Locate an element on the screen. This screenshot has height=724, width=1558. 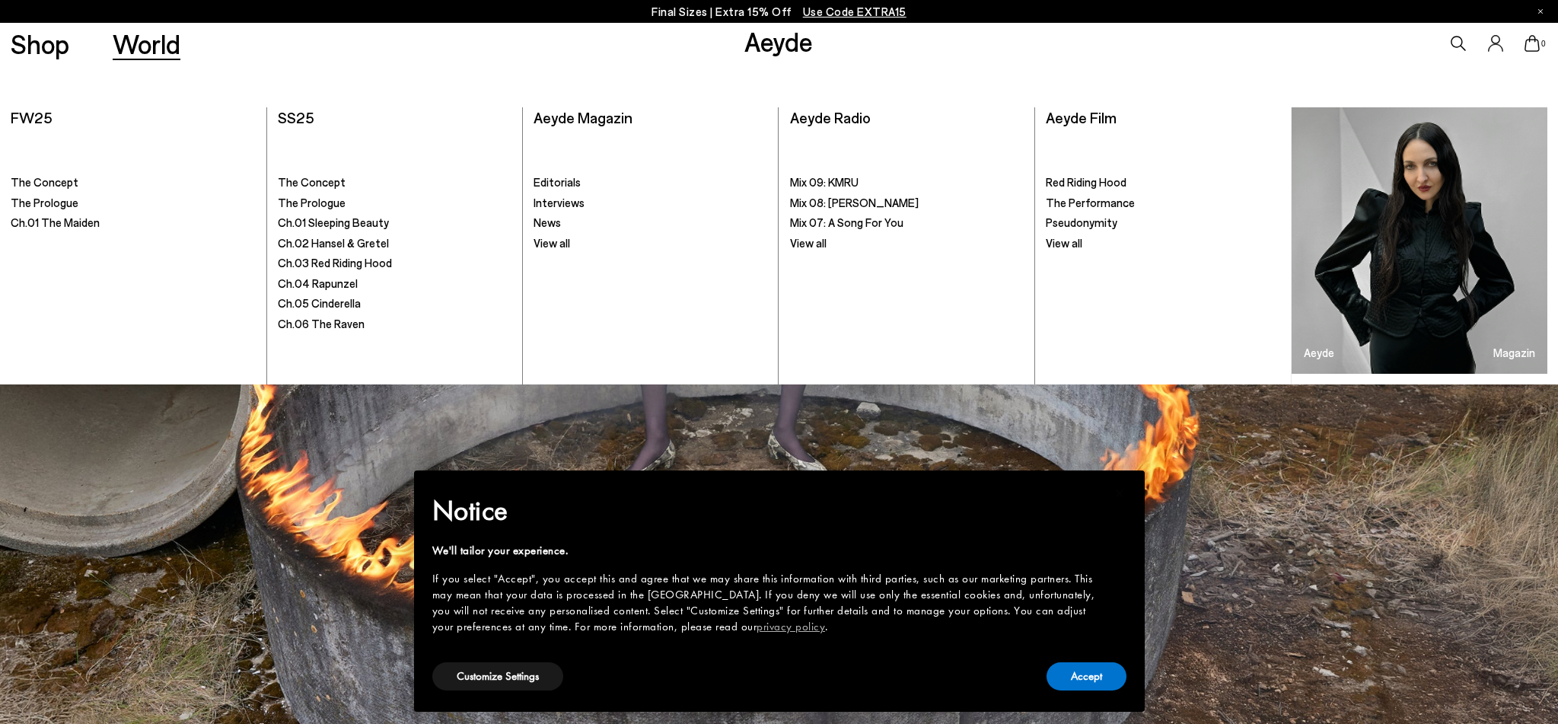
a: Mix 09: KMRU is located at coordinates (907, 183).